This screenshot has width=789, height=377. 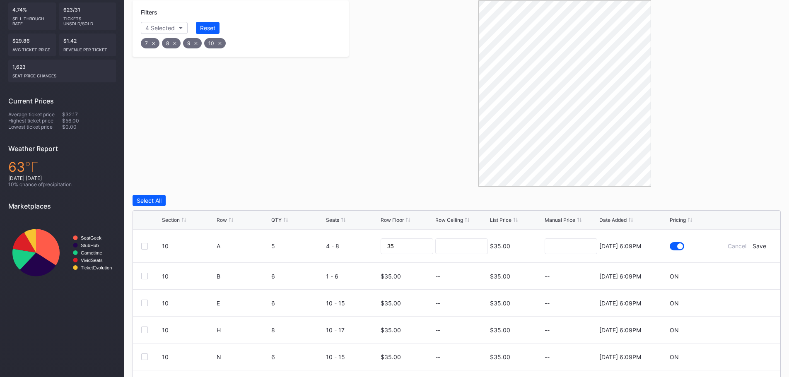 I want to click on div: B, so click(x=243, y=276).